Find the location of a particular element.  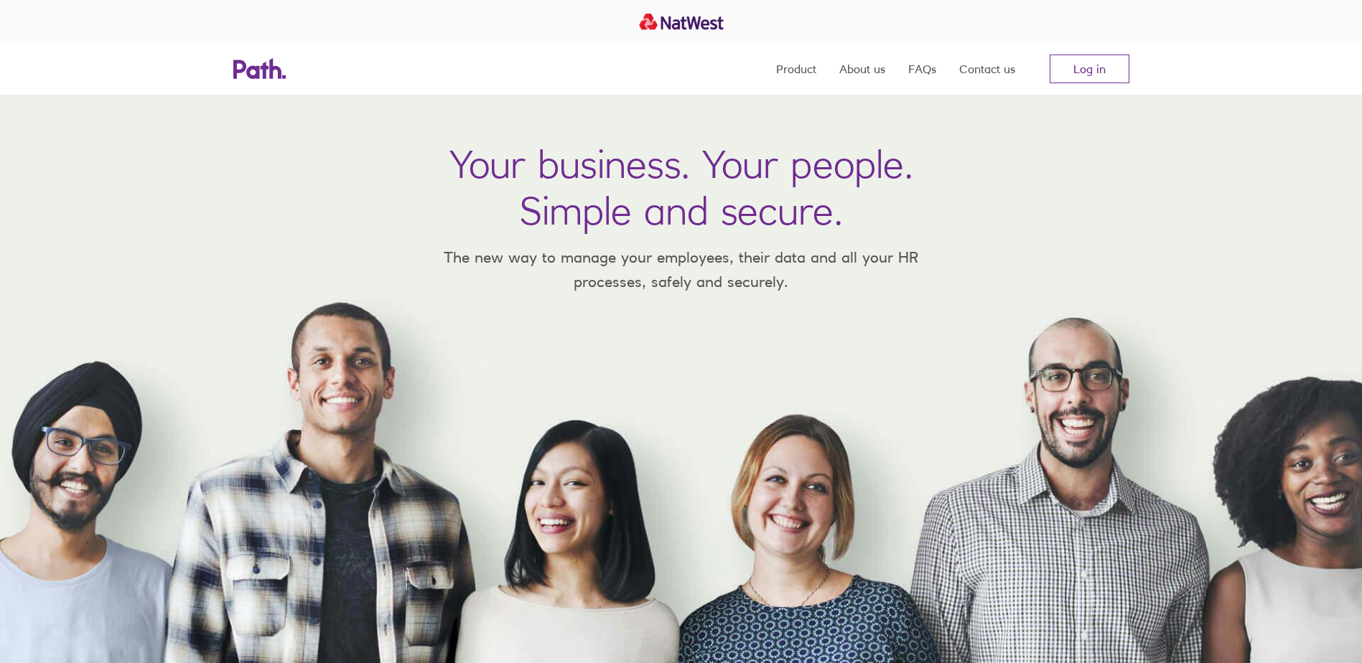

a: Log in is located at coordinates (1089, 69).